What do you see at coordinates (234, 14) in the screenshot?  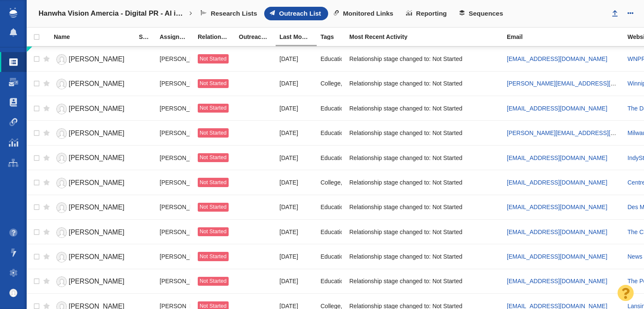 I see `span: Research Lists` at bounding box center [234, 14].